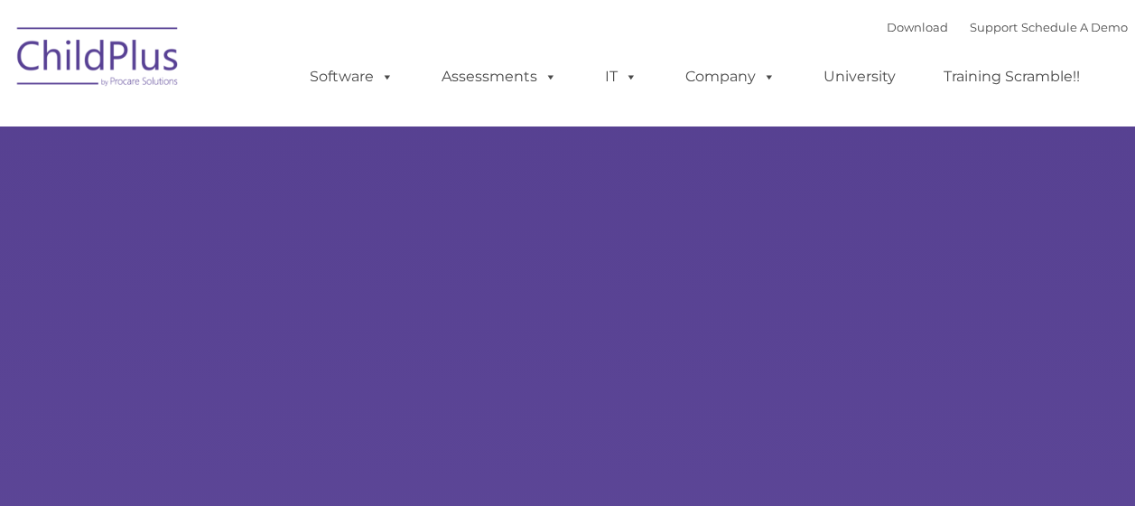  Describe the element at coordinates (499, 77) in the screenshot. I see `a: Assessments` at that location.